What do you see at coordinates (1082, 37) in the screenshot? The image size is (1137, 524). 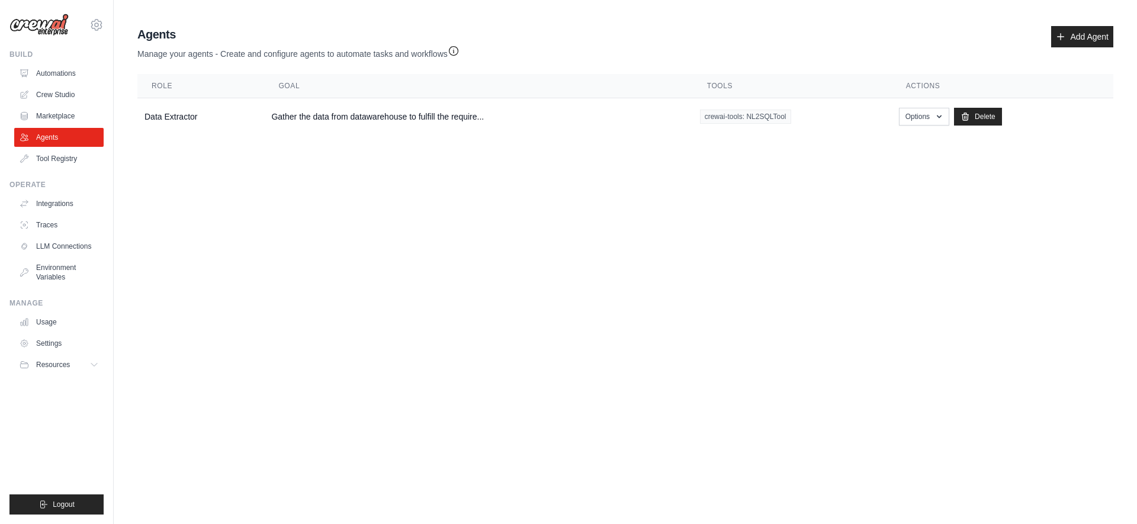 I see `a: Add Agent` at bounding box center [1082, 37].